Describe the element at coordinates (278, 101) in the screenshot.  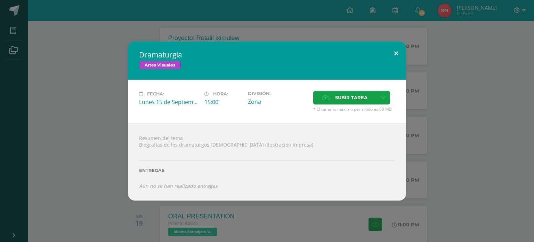
I see `div: Zona` at that location.